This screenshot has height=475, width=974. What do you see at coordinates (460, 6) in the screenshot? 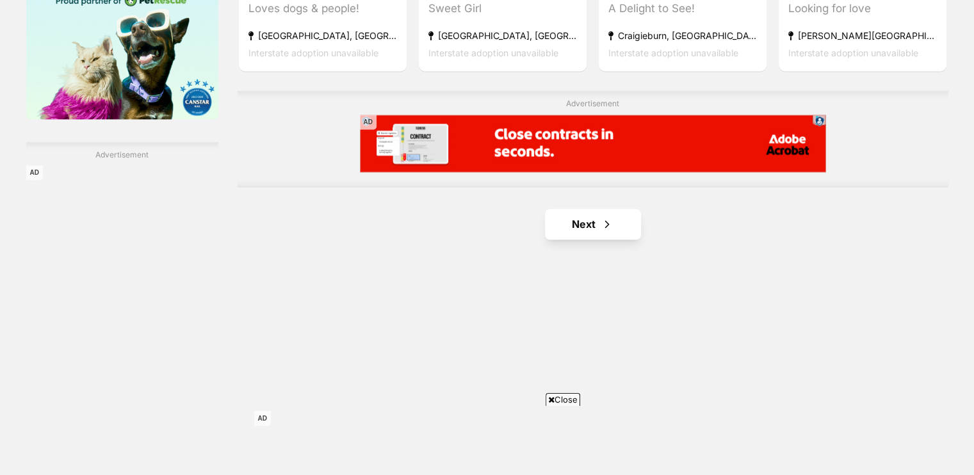
I see `a: Privacy Notification` at bounding box center [460, 6].